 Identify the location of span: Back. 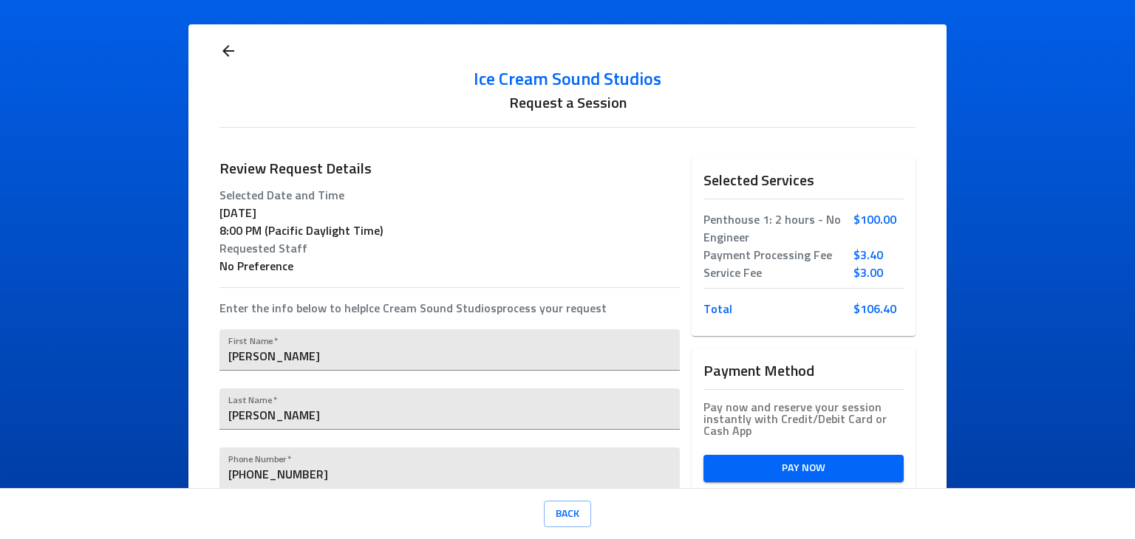
(567, 514).